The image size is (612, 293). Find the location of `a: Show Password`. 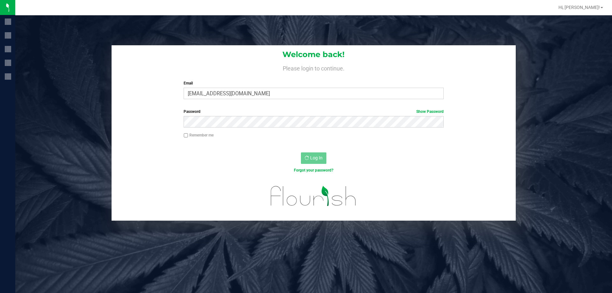

a: Show Password is located at coordinates (430, 112).